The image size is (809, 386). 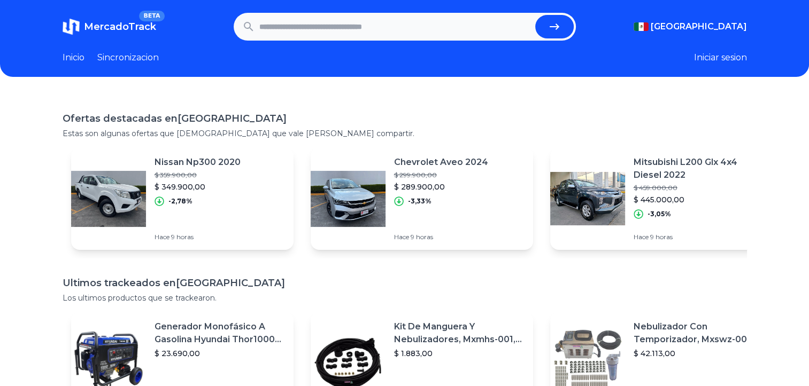 I want to click on p: -3,05%, so click(x=659, y=214).